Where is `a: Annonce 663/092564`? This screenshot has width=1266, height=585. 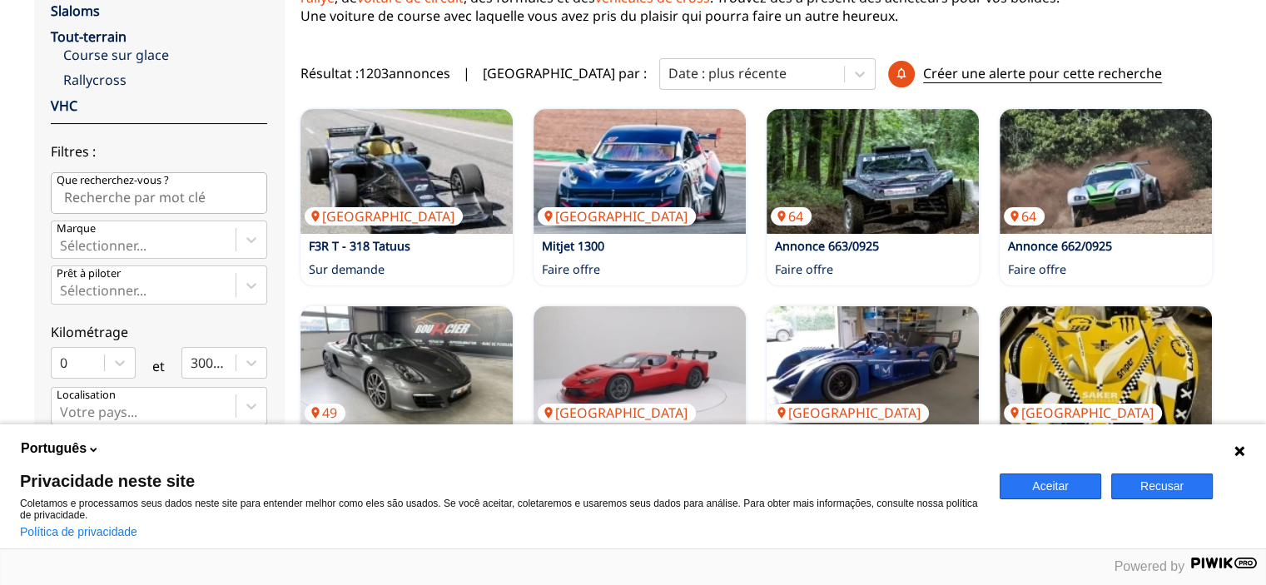 a: Annonce 663/092564 is located at coordinates (872, 171).